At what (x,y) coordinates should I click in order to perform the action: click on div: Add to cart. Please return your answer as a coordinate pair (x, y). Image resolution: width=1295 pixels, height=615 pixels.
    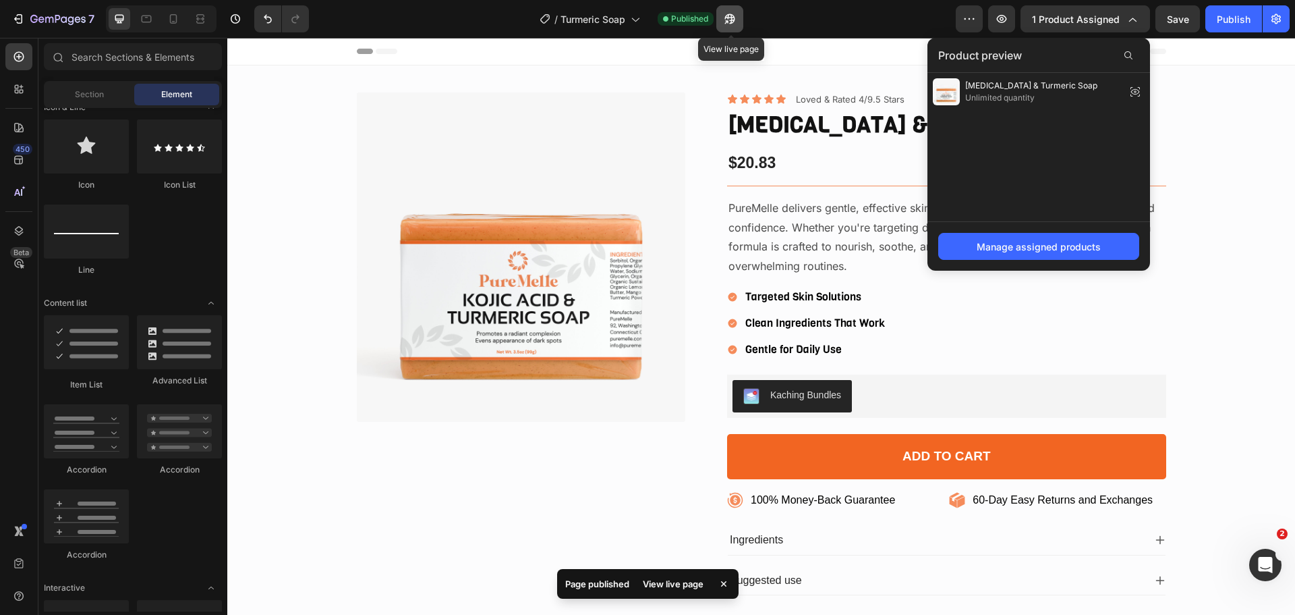
    Looking at the image, I should click on (719, 418).